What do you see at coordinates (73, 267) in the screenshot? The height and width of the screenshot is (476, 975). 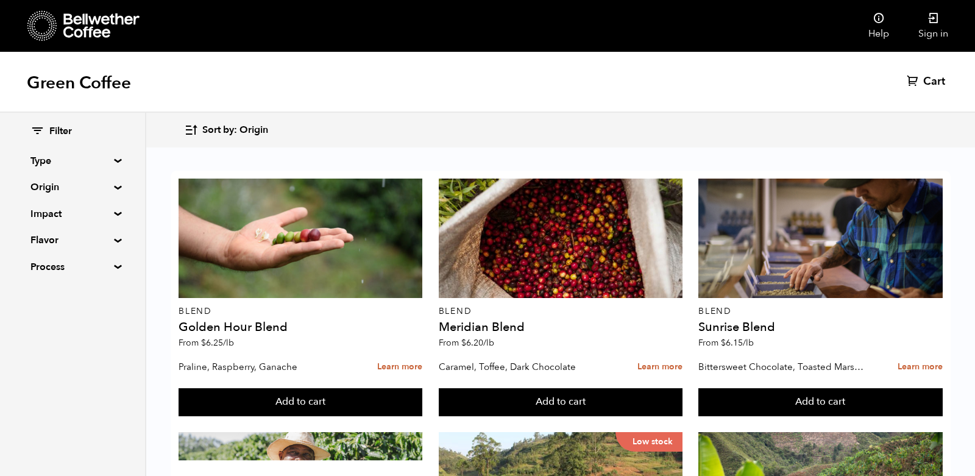 I see `summary: Process` at bounding box center [73, 267].